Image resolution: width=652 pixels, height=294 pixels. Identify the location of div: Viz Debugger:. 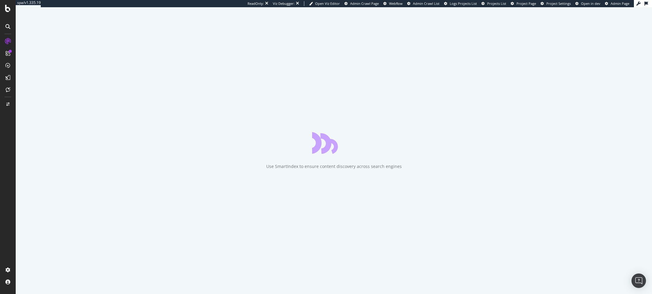
(284, 4).